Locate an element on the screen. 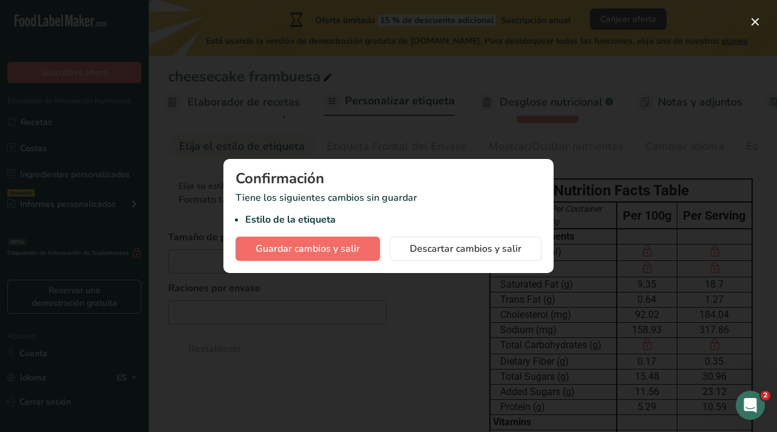 This screenshot has width=777, height=432. button: Descartar cambios y salir is located at coordinates (466, 249).